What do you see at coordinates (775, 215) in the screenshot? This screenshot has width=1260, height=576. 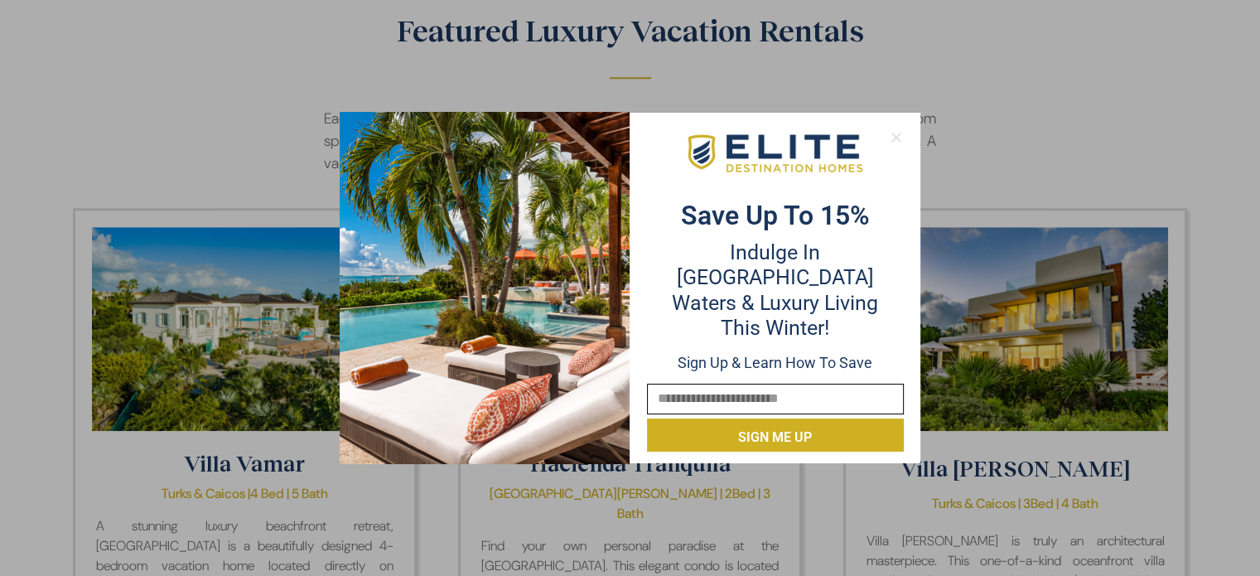 I see `strong: Save up to 15%` at bounding box center [775, 215].